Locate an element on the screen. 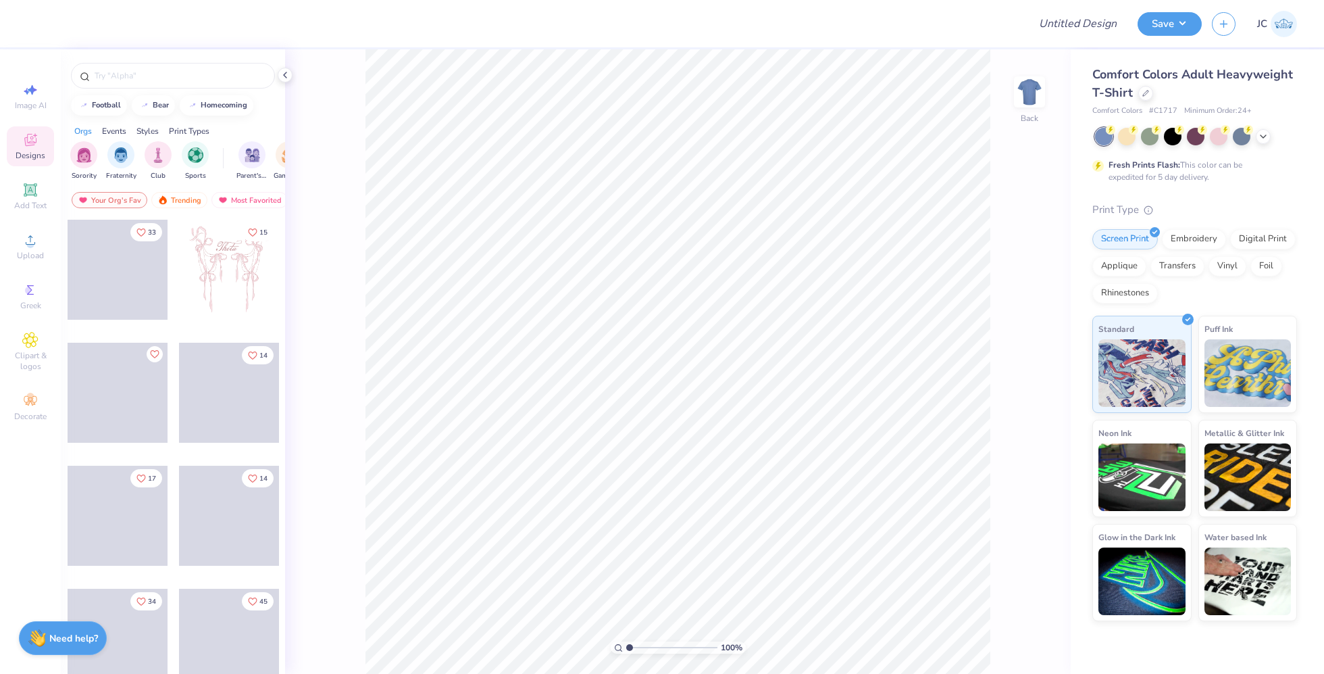 The image size is (1324, 674). span: Decorate is located at coordinates (30, 416).